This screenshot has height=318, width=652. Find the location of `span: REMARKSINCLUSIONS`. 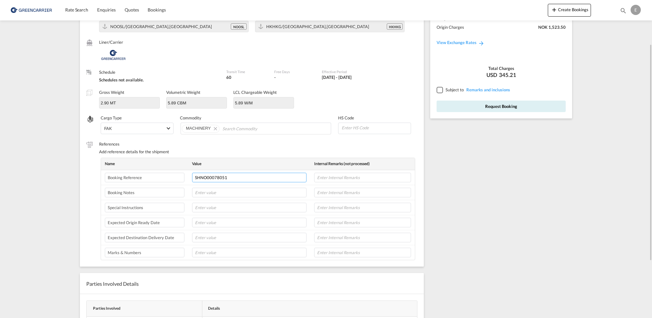

span: REMARKSINCLUSIONS is located at coordinates (487, 90).